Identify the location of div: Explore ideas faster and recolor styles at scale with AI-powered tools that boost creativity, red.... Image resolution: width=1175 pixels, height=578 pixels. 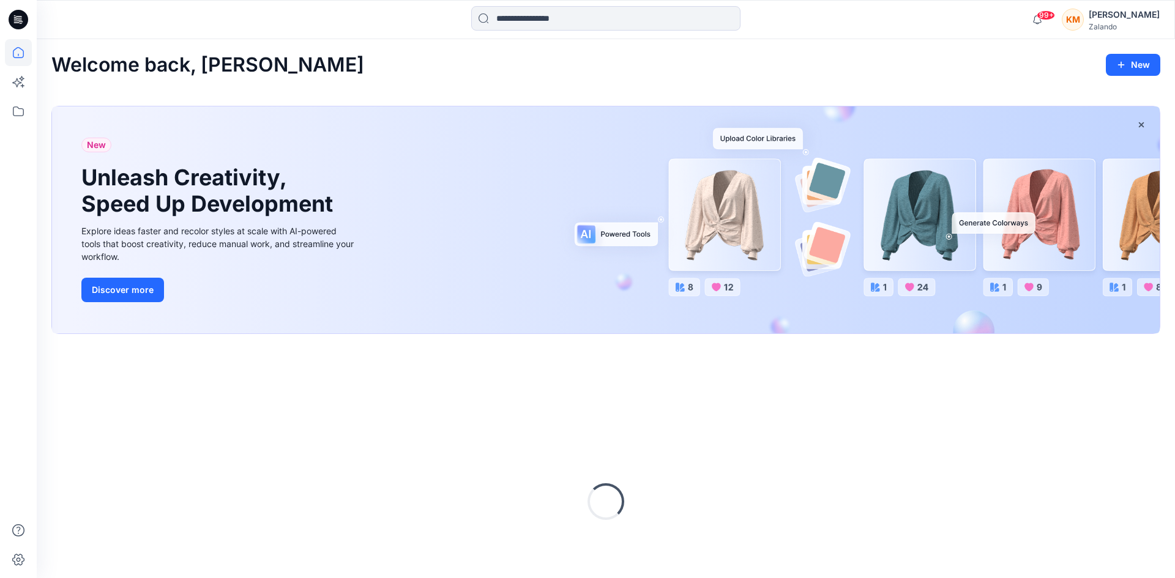
(219, 244).